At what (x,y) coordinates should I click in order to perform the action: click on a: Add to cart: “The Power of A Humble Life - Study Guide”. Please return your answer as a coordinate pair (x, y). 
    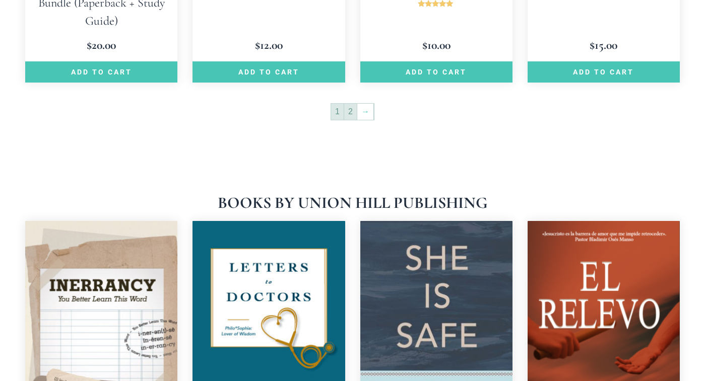
    Looking at the image, I should click on (269, 72).